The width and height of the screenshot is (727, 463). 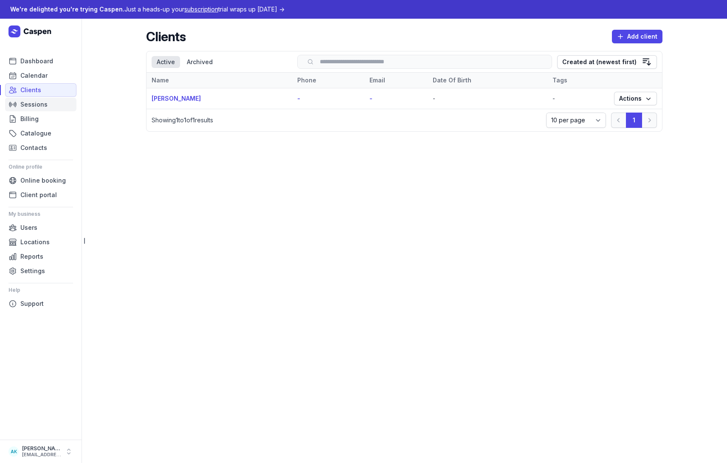 I want to click on div: Help, so click(x=41, y=290).